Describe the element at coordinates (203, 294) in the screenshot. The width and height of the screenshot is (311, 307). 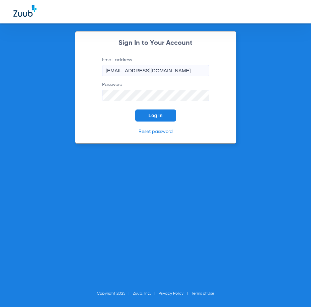
I see `a: Terms of Use` at that location.